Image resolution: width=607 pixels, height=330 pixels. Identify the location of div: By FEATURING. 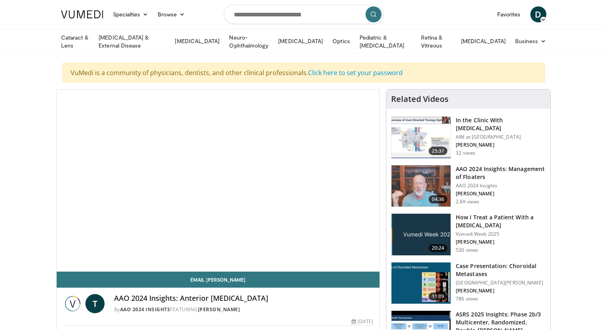
(244, 309).